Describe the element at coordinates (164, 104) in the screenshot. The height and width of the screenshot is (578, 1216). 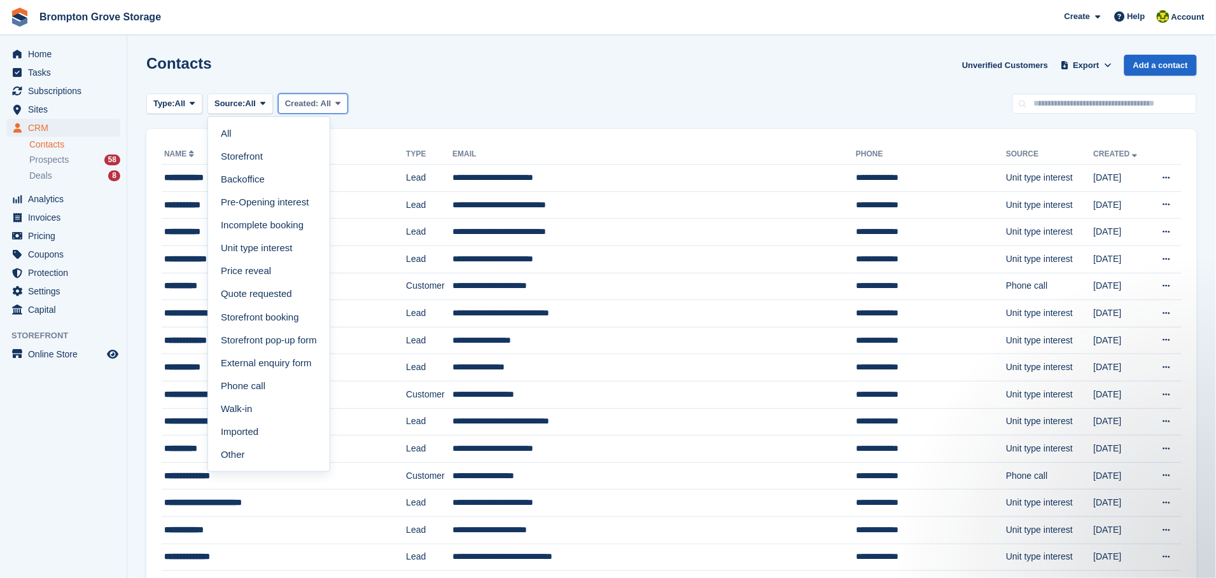
I see `span: Type:` at that location.